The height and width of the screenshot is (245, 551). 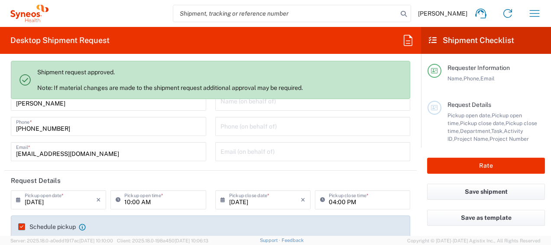 I want to click on input: Shipment, tracking or reference number, so click(x=286, y=13).